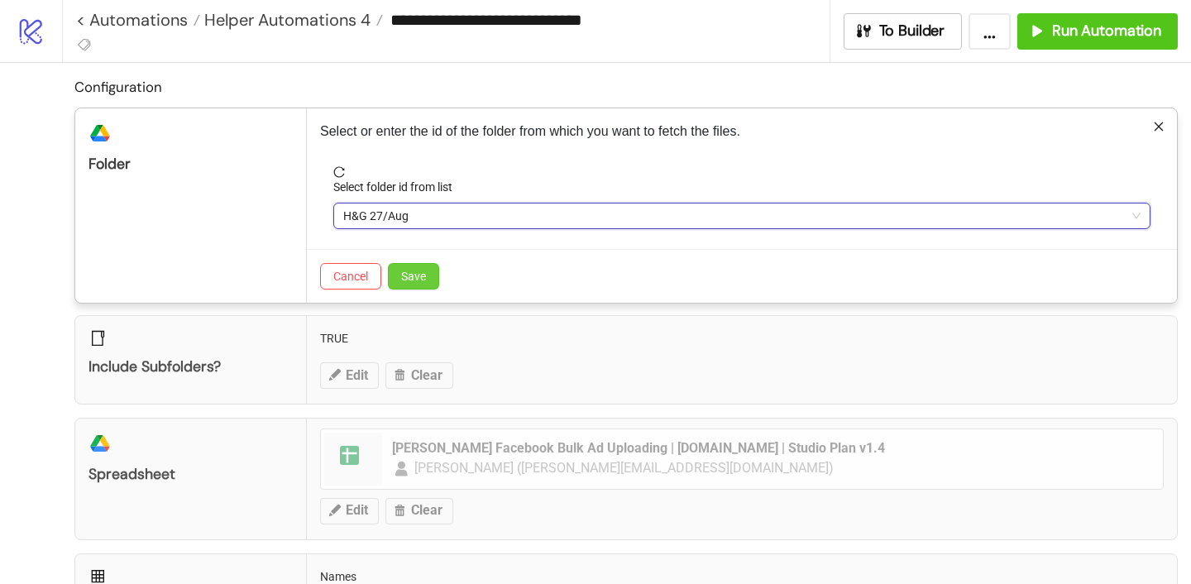  I want to click on a: Helper Automations 4, so click(291, 20).